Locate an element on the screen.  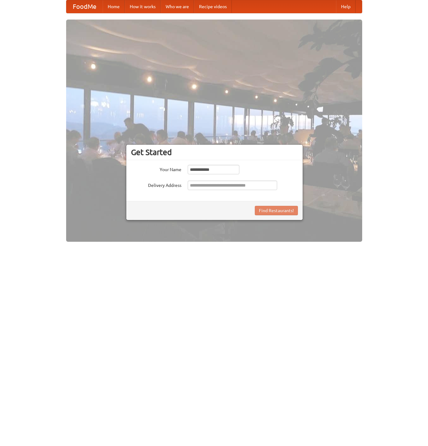
a: Recipe videos is located at coordinates (213, 7).